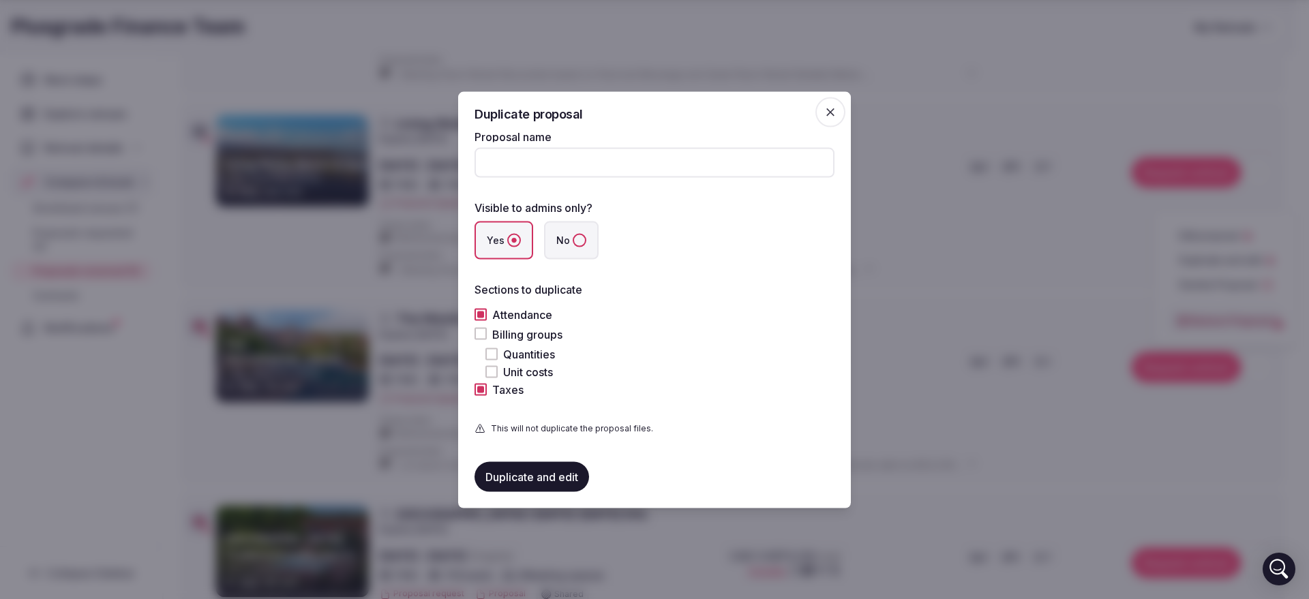 The width and height of the screenshot is (1309, 599). I want to click on h2: Duplicate proposal, so click(655, 114).